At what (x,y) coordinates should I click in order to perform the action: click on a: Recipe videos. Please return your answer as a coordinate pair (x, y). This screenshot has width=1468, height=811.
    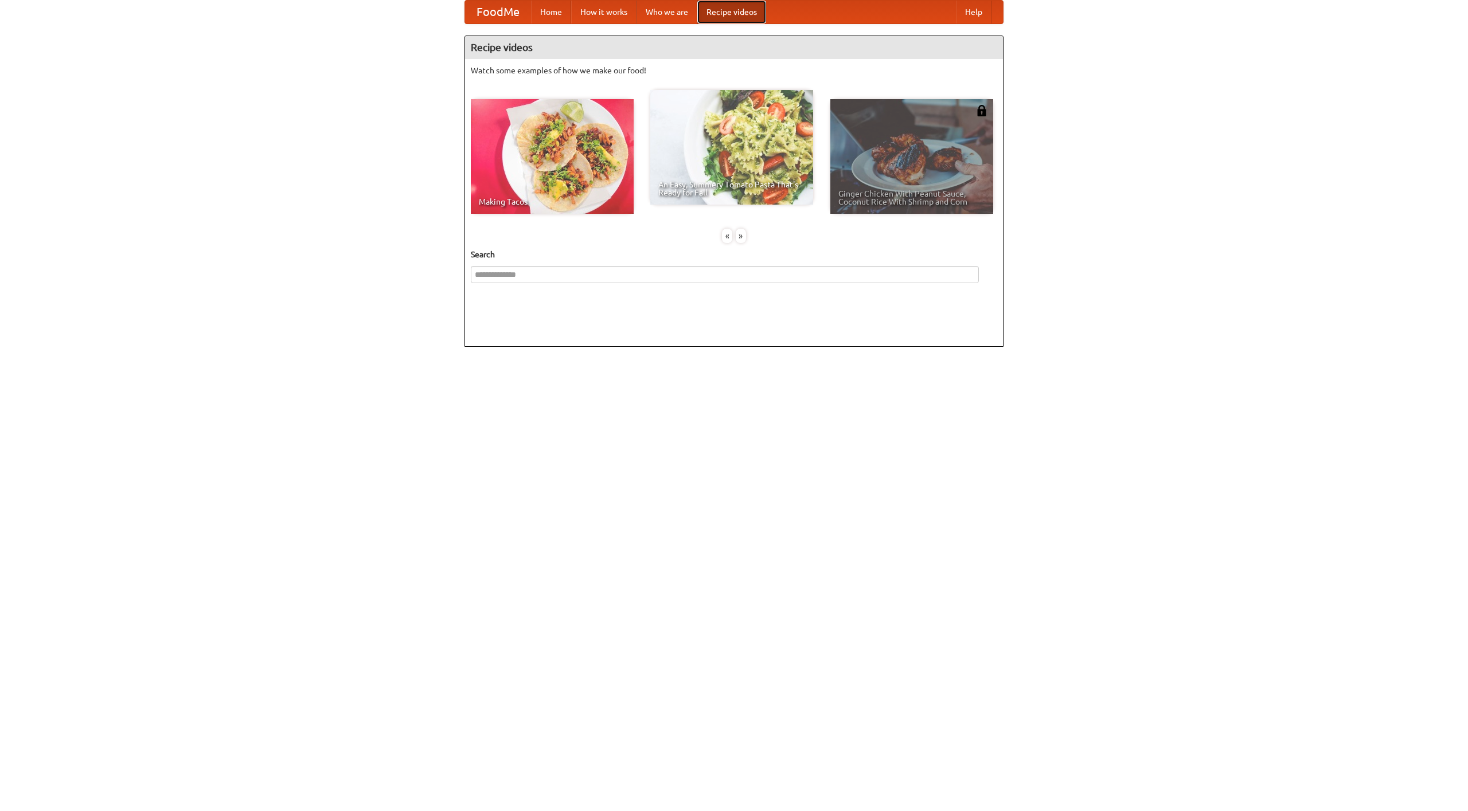
    Looking at the image, I should click on (732, 12).